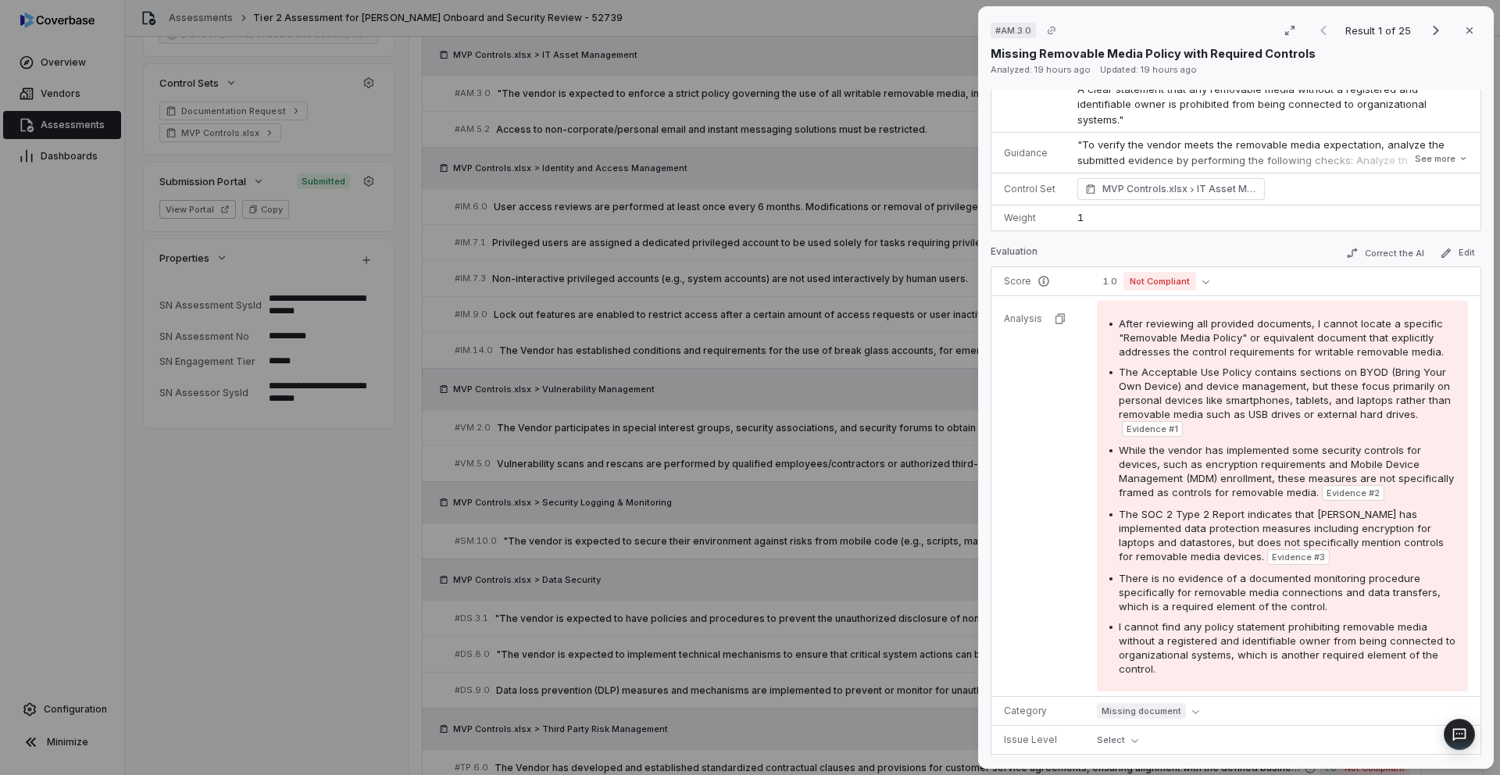 The image size is (1500, 775). Describe the element at coordinates (1052, 30) in the screenshot. I see `button: Copy link` at that location.